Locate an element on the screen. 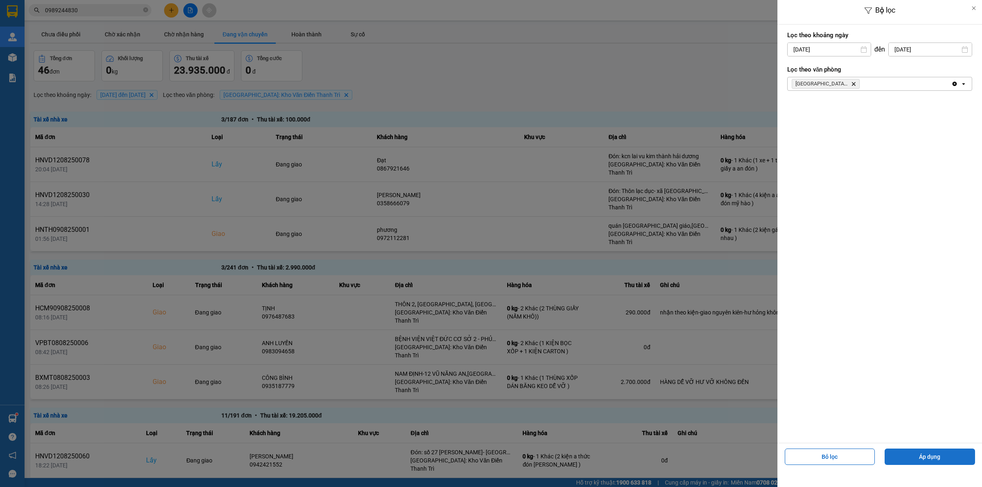 The height and width of the screenshot is (487, 982). svg: Delete is located at coordinates (854, 84).